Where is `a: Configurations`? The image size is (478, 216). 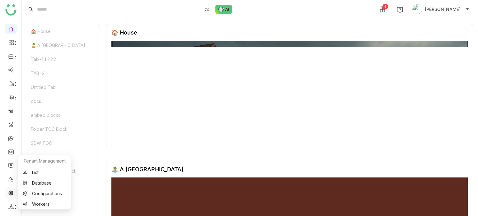 a: Configurations is located at coordinates (44, 194).